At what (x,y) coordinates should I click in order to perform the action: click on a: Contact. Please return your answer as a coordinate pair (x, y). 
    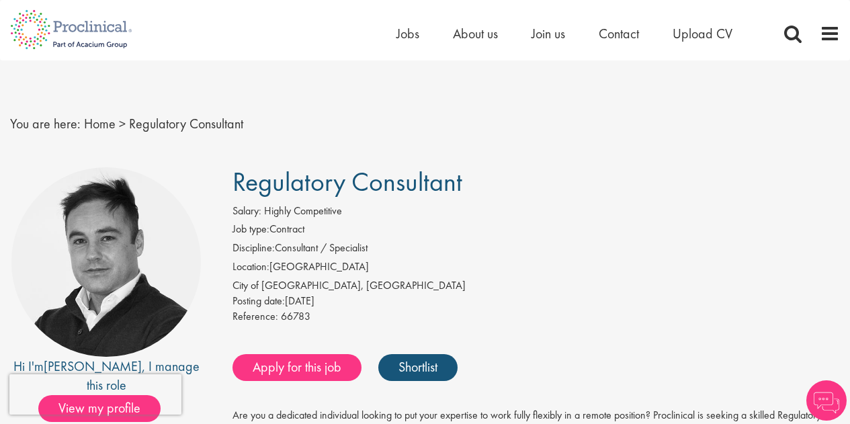
    Looking at the image, I should click on (619, 34).